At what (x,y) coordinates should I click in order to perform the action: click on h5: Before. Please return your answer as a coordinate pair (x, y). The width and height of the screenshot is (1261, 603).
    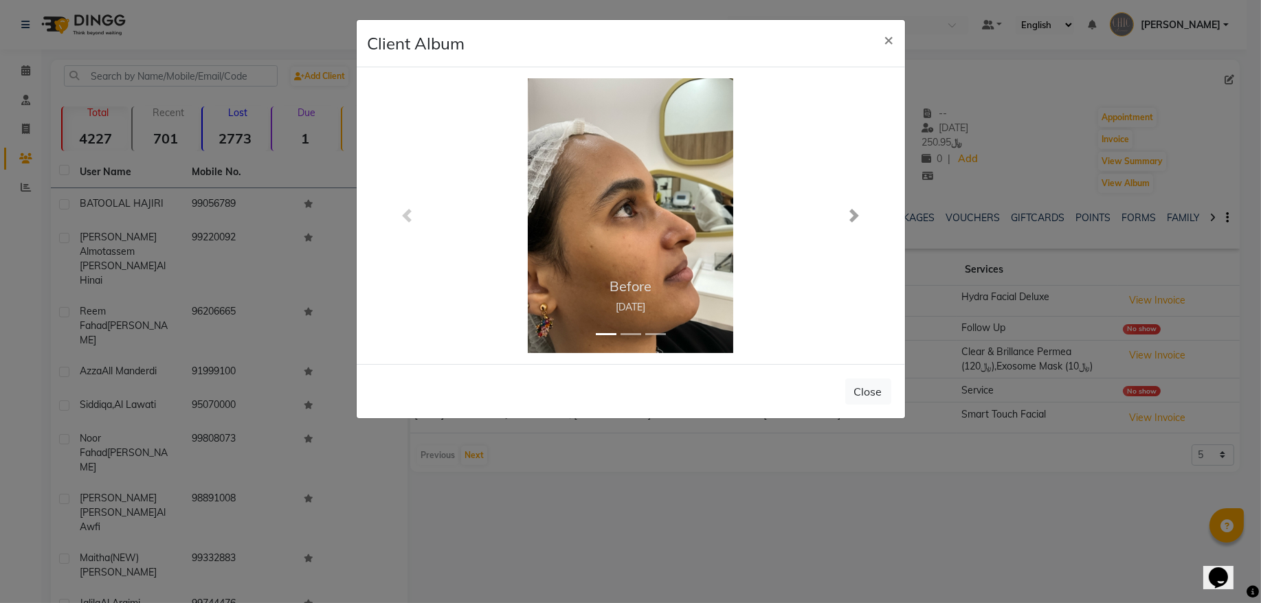
    Looking at the image, I should click on (630, 287).